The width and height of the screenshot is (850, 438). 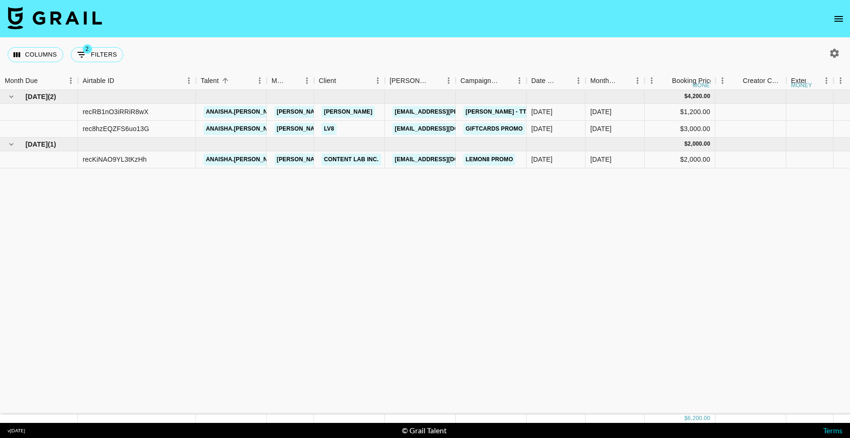 I want to click on div: 13/08/2025, so click(x=541, y=129).